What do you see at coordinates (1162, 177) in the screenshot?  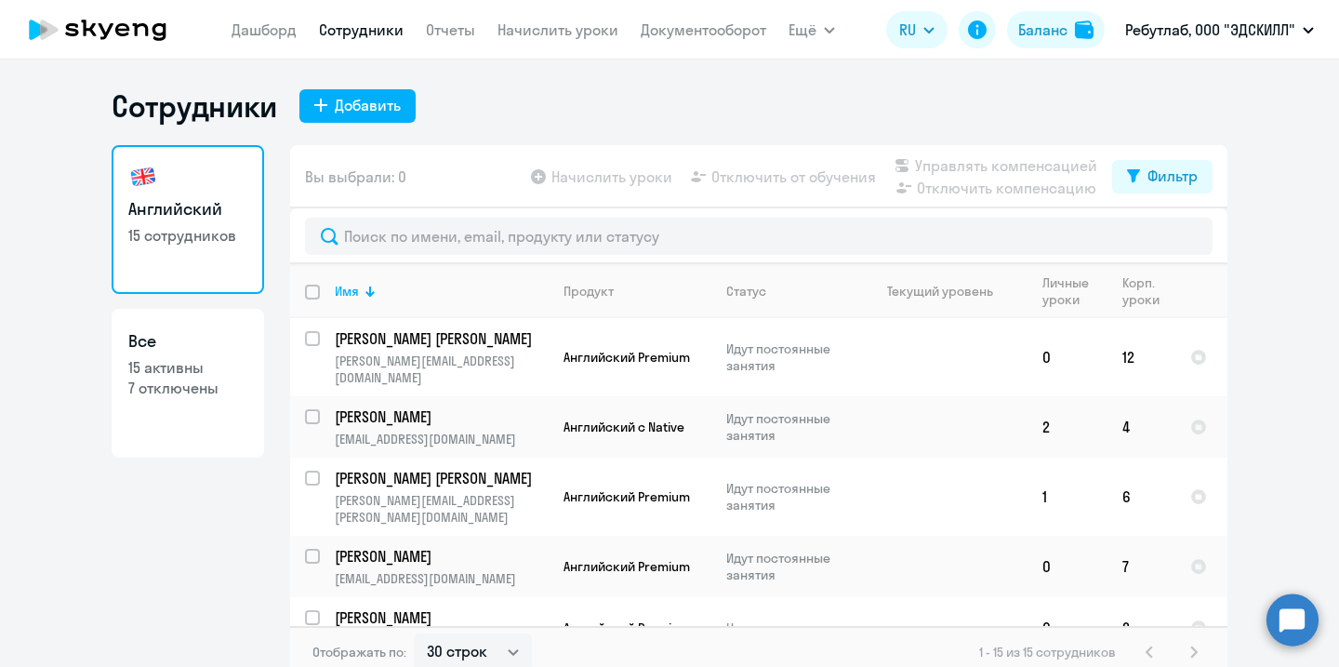 I see `button: Фильтр` at bounding box center [1162, 177].